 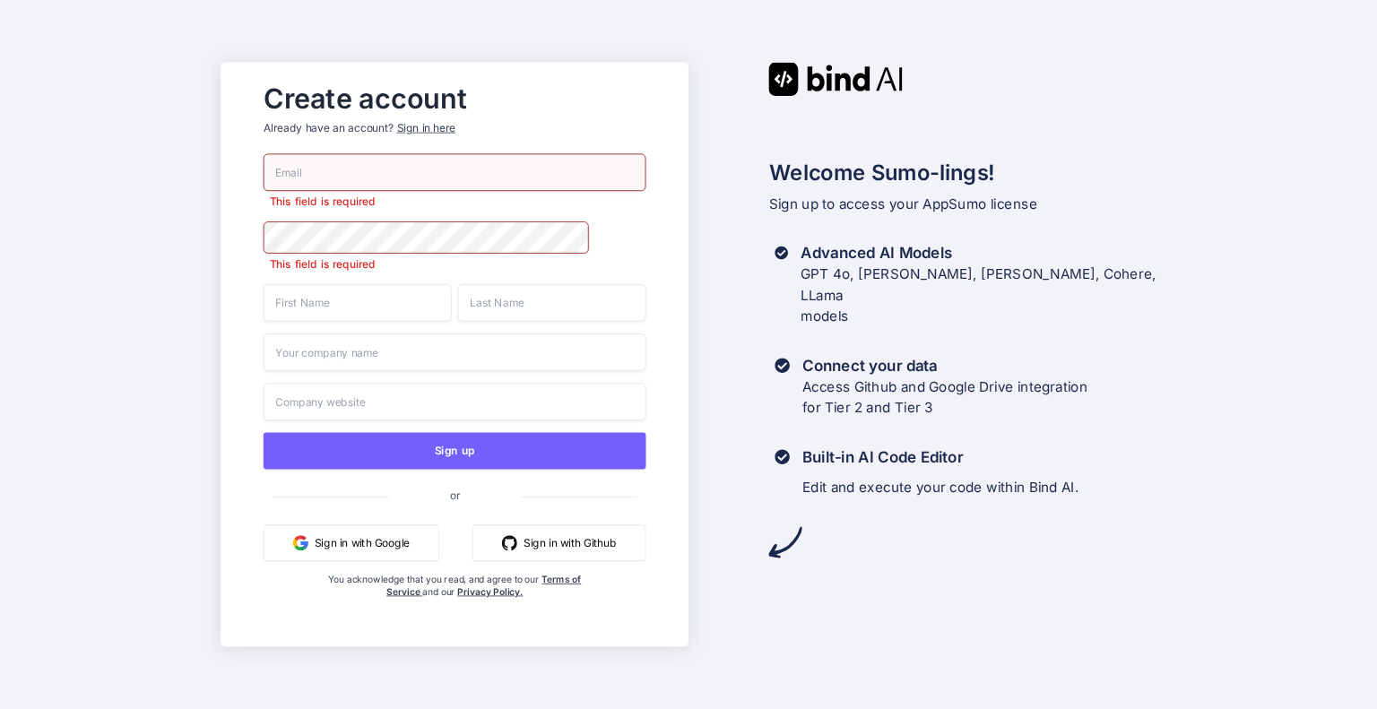 What do you see at coordinates (454, 450) in the screenshot?
I see `button: Sign up` at bounding box center [454, 450].